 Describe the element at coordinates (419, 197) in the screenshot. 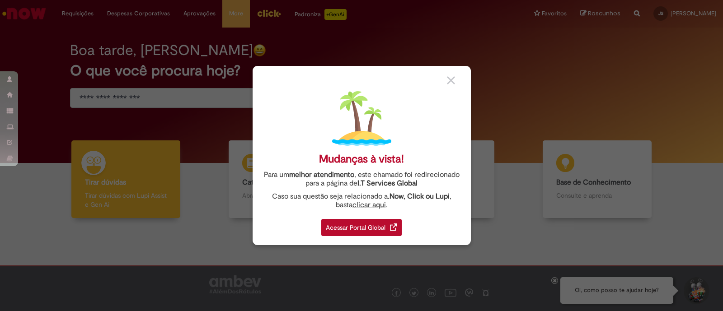

I see `strong: .Now, Click ou Lupi` at that location.